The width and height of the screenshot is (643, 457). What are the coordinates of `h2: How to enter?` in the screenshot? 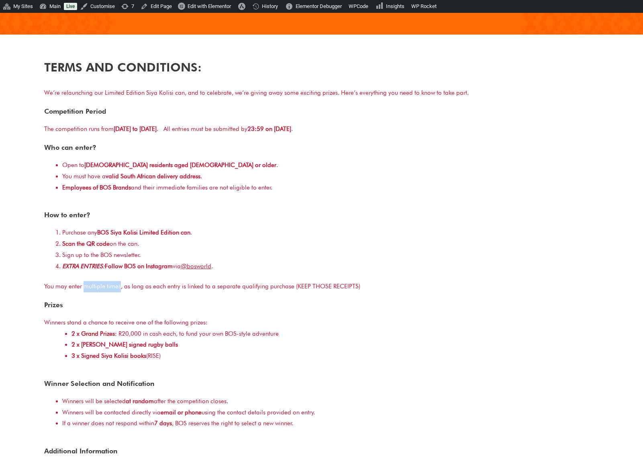 It's located at (322, 215).